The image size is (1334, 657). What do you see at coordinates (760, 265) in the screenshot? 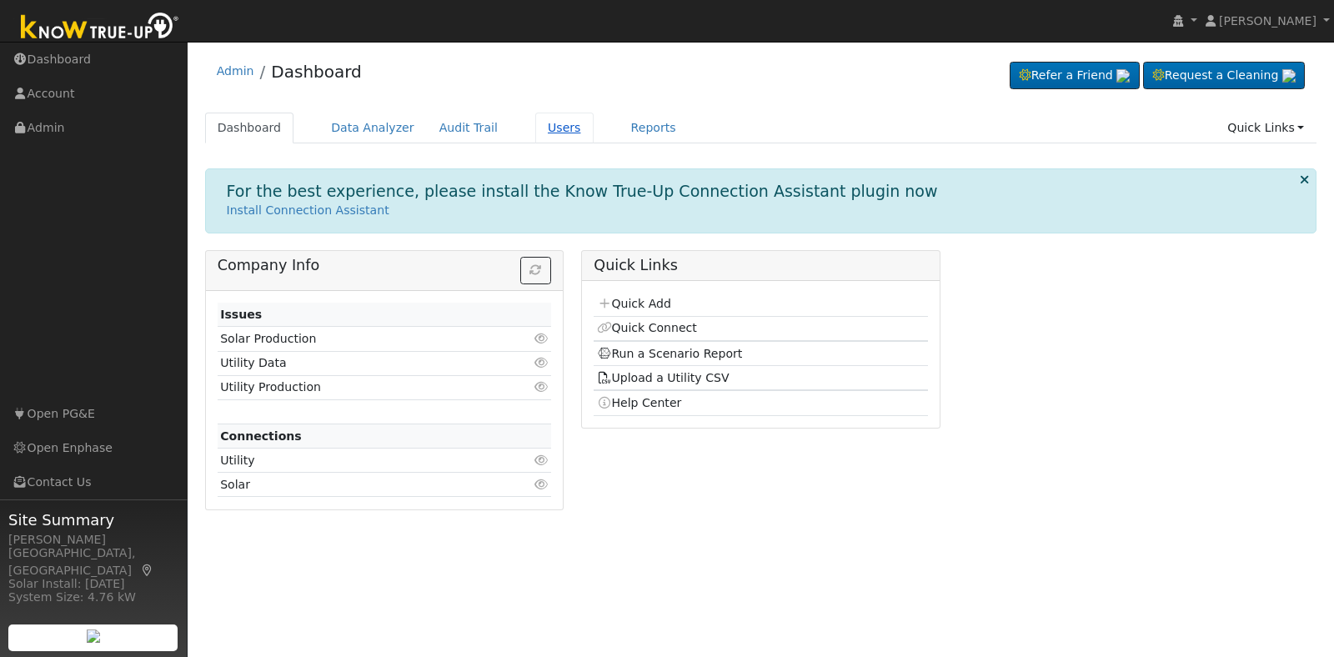
I see `h5: Quick Links` at bounding box center [760, 265].